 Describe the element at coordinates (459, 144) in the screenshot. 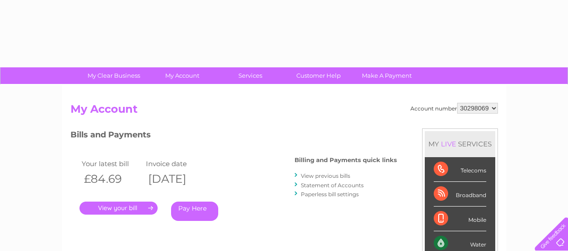

I see `div: MY SERVICES` at that location.